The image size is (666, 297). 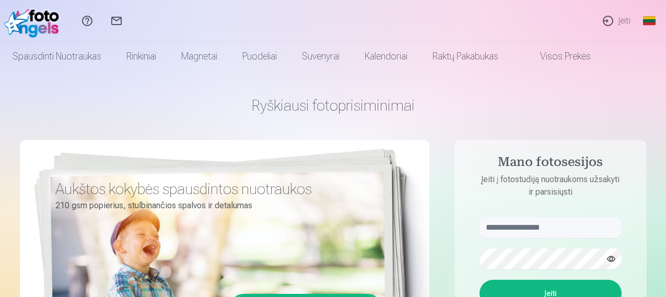 I want to click on p: Įeiti į fotostudiją nuotraukoms užsakyti ir parsisiųsti, so click(x=550, y=186).